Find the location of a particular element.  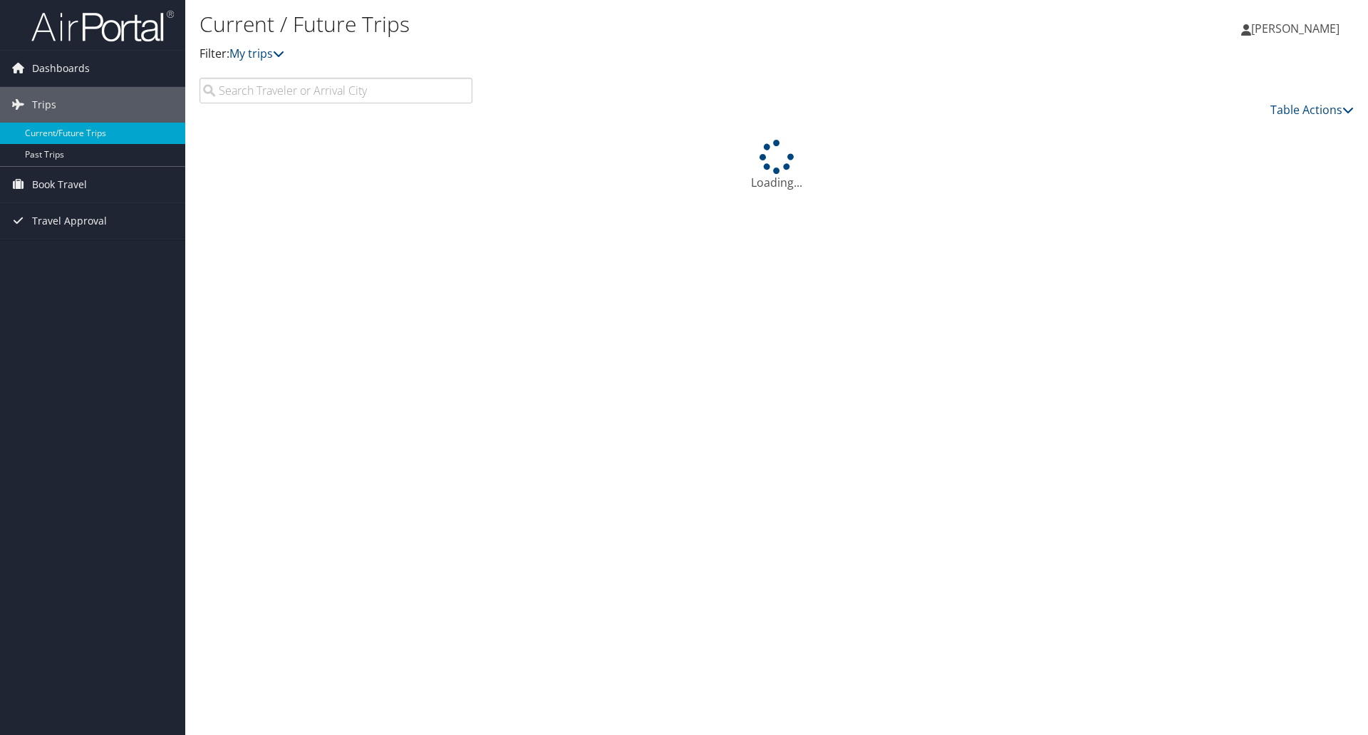

p: Filter: is located at coordinates (584, 54).